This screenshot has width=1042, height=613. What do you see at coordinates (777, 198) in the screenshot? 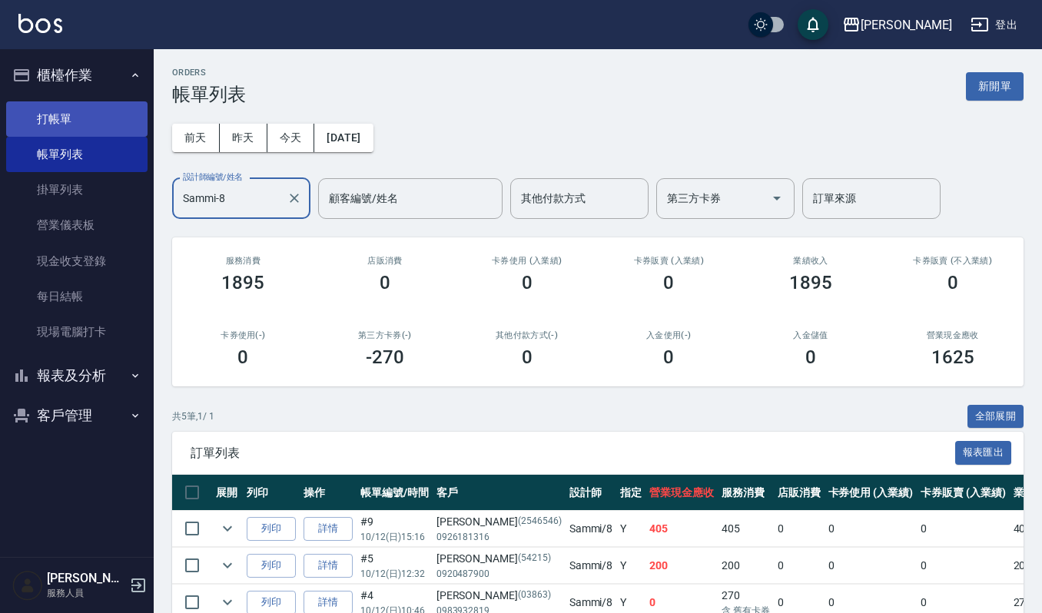
I see `button: Open` at bounding box center [777, 198].